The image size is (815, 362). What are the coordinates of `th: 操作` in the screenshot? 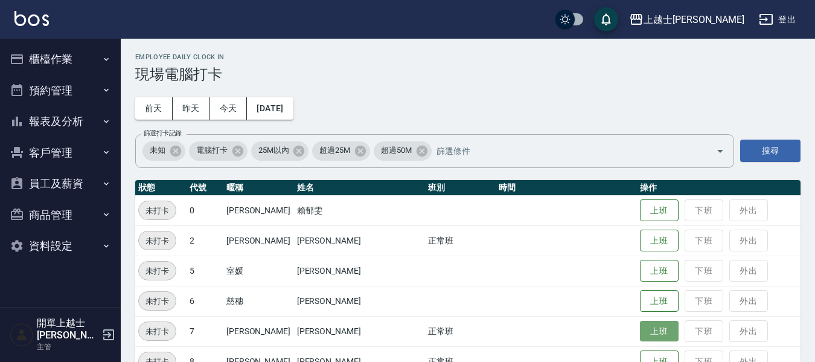 It's located at (719, 188).